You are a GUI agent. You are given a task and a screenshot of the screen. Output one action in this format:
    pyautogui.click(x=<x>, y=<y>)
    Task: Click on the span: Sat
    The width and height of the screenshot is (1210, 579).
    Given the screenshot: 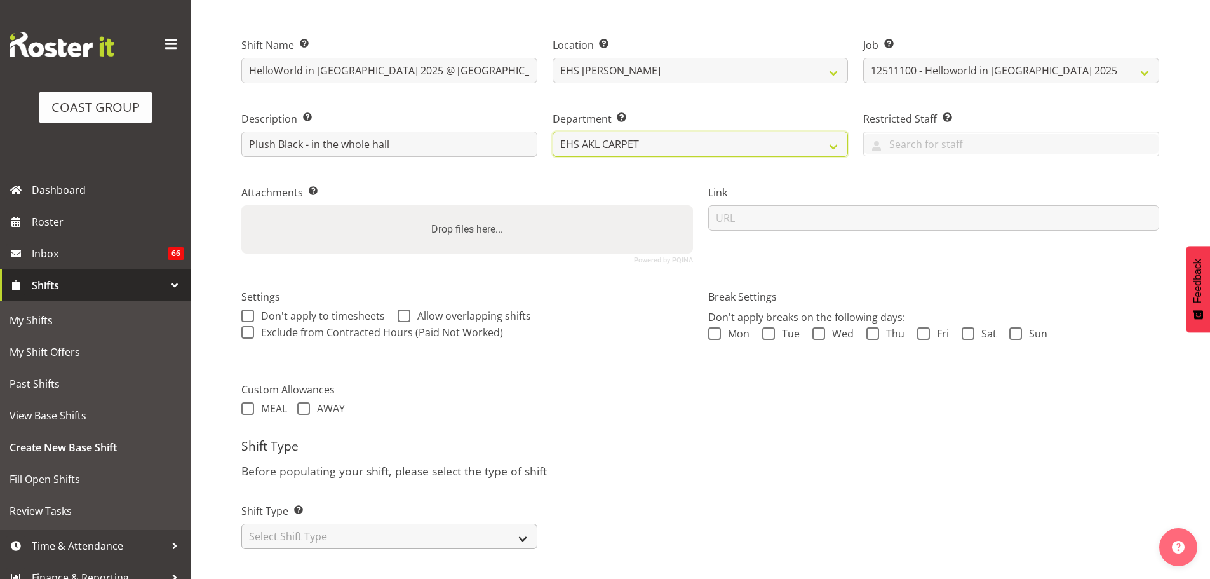 What is the action you would take?
    pyautogui.click(x=985, y=333)
    